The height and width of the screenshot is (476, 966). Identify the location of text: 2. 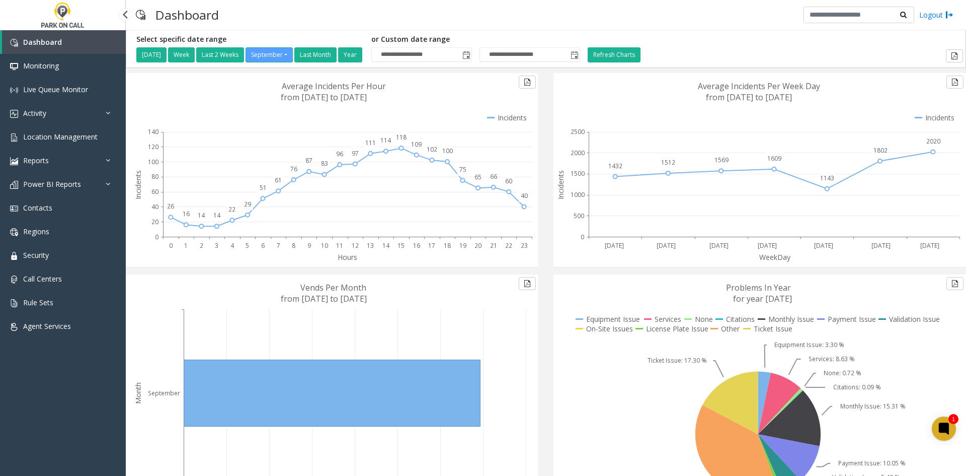
(201, 245).